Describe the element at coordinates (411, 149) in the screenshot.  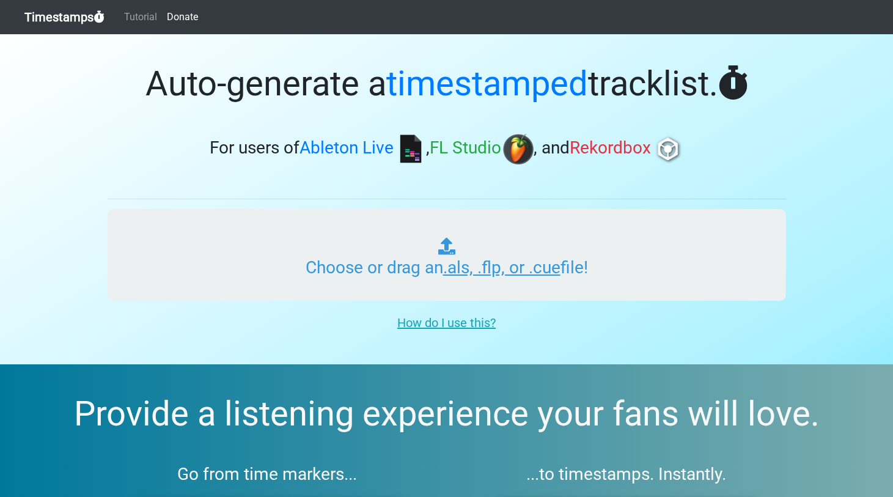
I see `img: ableton.png` at that location.